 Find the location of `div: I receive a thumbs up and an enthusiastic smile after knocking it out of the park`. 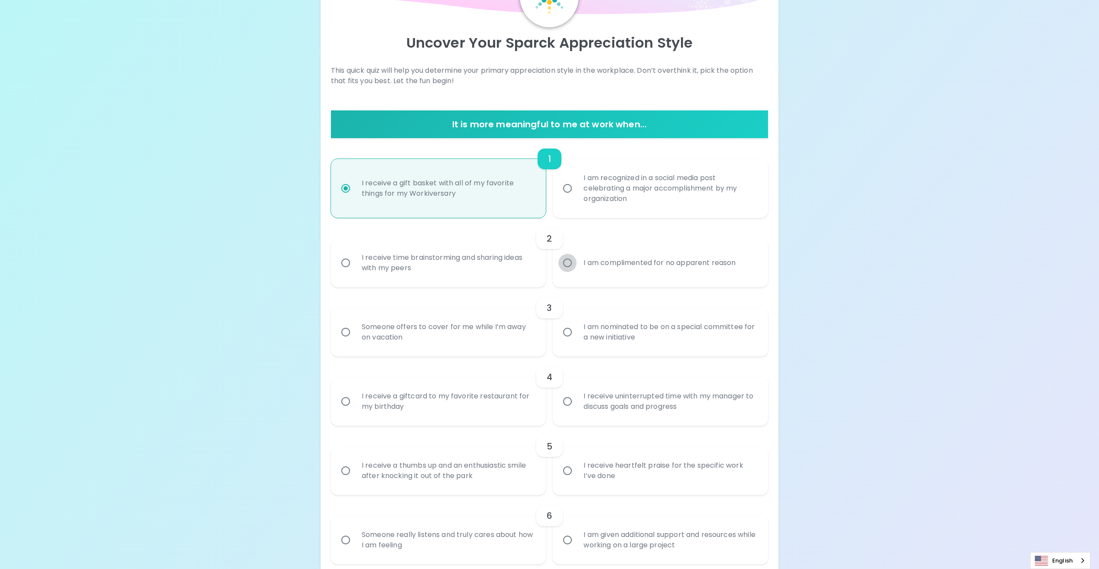

div: I receive a thumbs up and an enthusiastic smile after knocking it out of the park is located at coordinates (448, 471).